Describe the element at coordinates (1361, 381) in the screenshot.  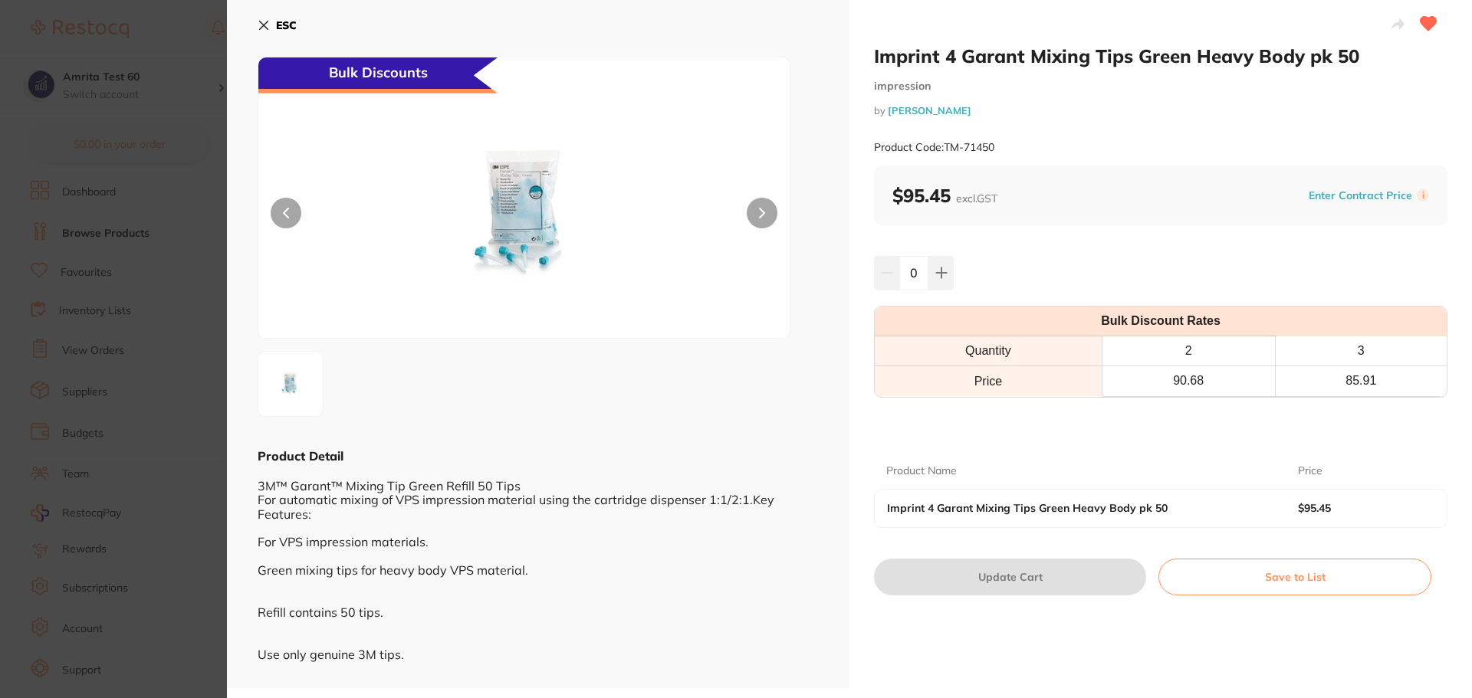
I see `th: 85.91` at that location.